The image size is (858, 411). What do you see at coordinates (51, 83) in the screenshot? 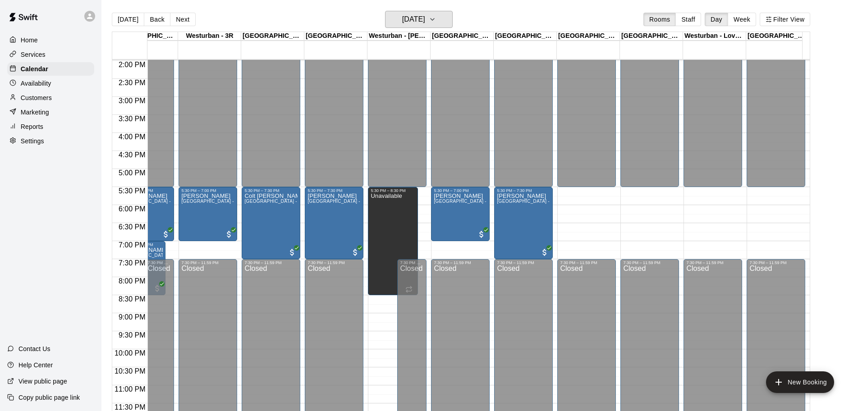
I see `div: Availability` at bounding box center [51, 83].